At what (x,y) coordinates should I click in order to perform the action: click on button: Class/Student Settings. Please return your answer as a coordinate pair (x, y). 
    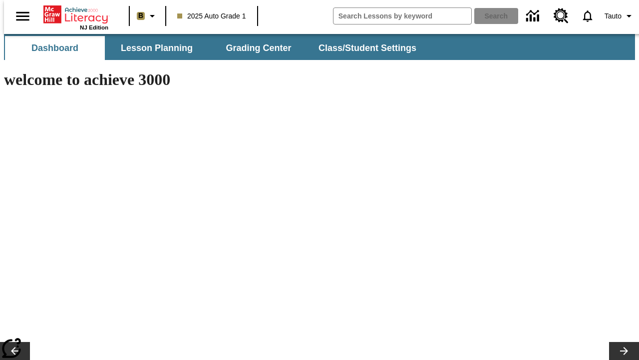
    Looking at the image, I should click on (368, 48).